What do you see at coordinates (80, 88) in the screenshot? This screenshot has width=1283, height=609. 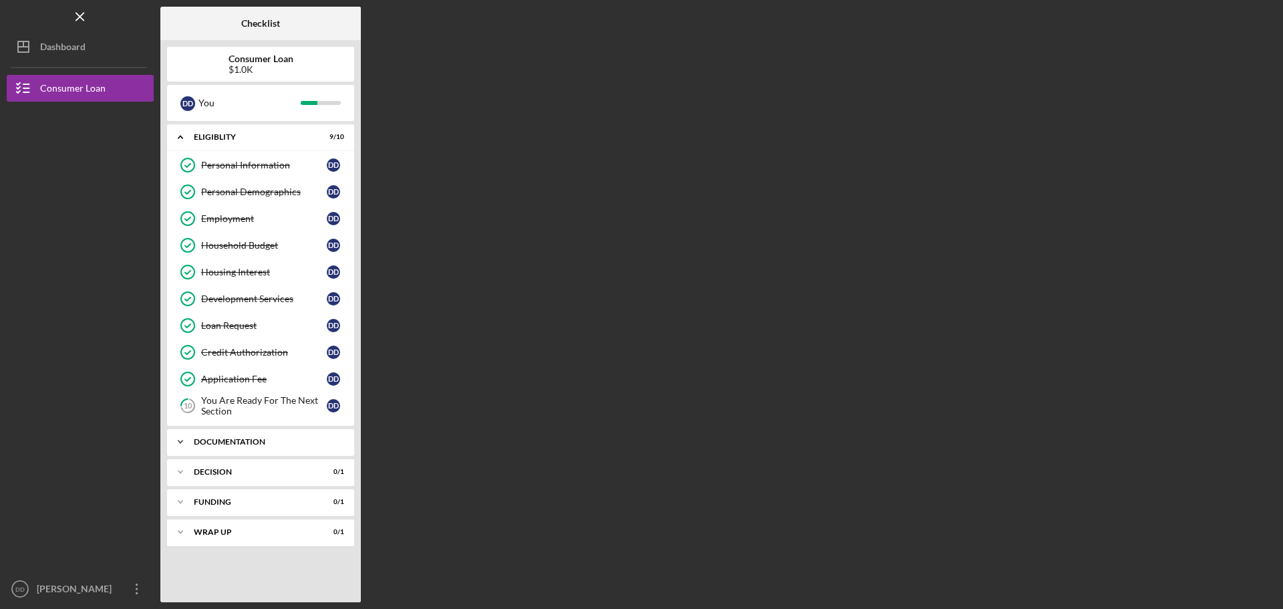 I see `a: Consumer Loan` at bounding box center [80, 88].